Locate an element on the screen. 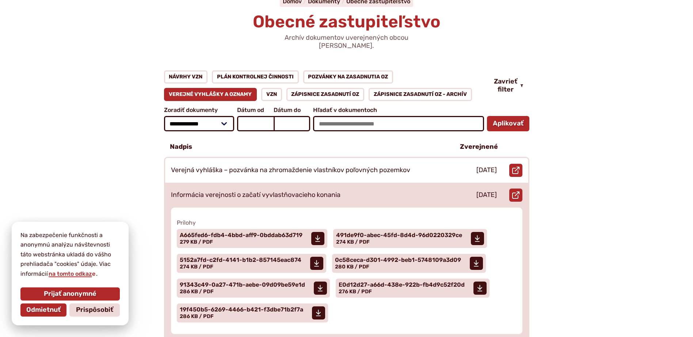  a: na tomto odkaze is located at coordinates (72, 274).